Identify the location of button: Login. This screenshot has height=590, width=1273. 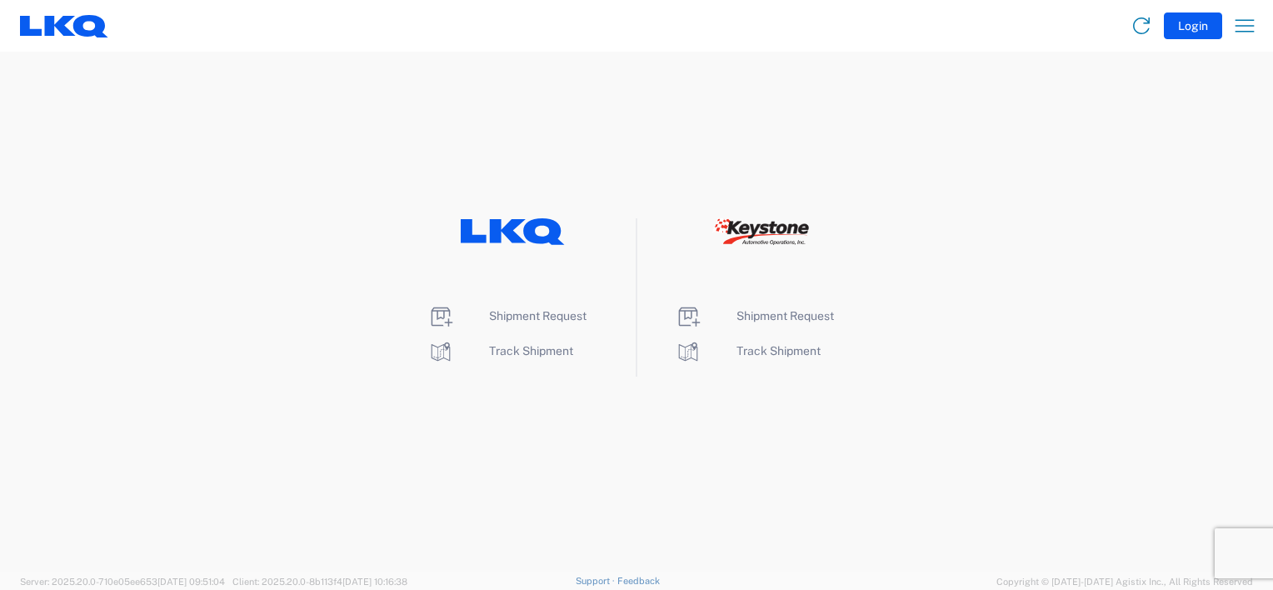
(1193, 26).